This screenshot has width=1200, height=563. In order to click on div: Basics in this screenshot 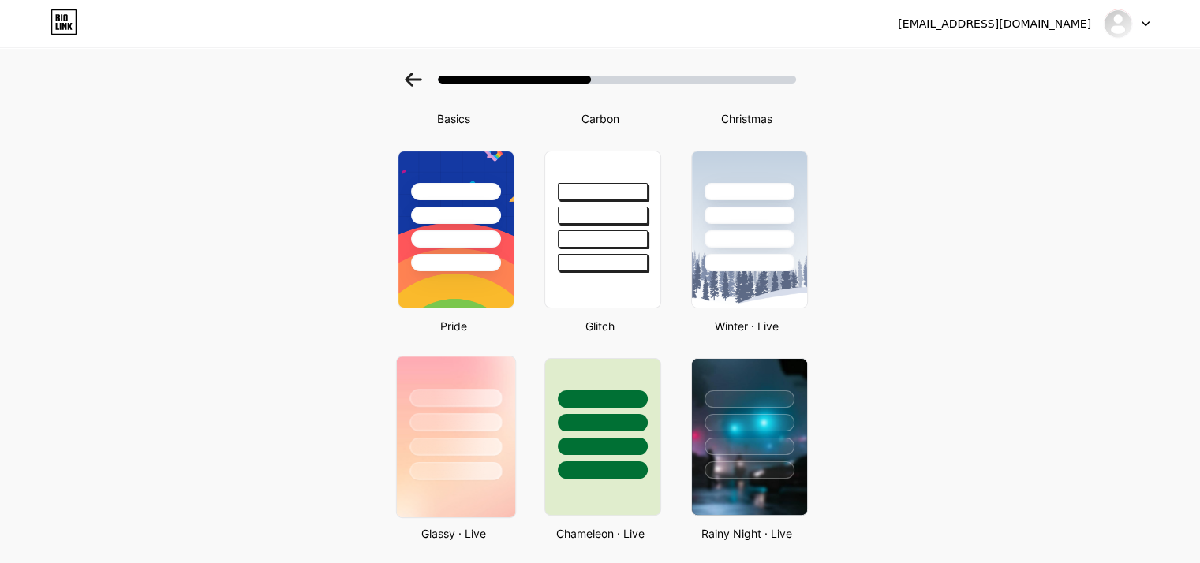, I will do `click(454, 118)`.